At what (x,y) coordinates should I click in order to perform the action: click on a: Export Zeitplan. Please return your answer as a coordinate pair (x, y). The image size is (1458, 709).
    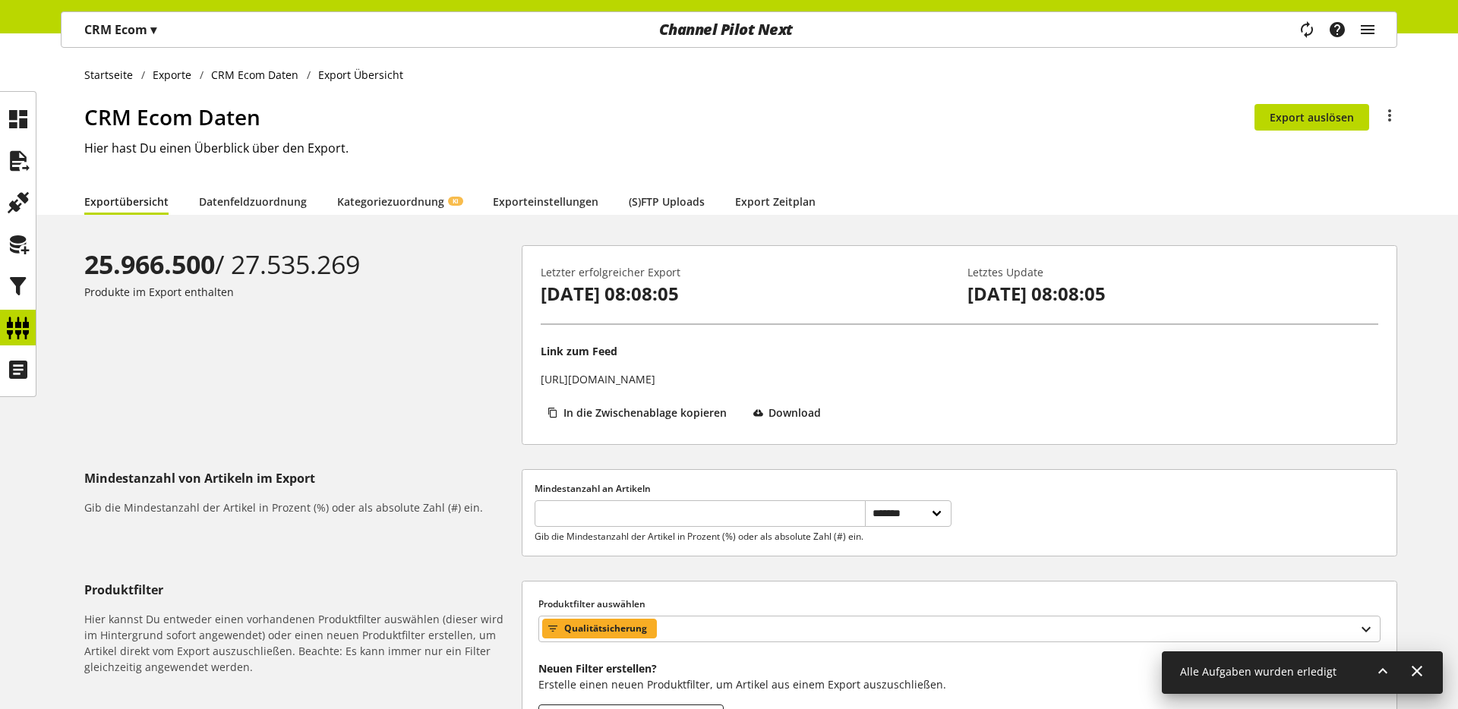
    Looking at the image, I should click on (775, 201).